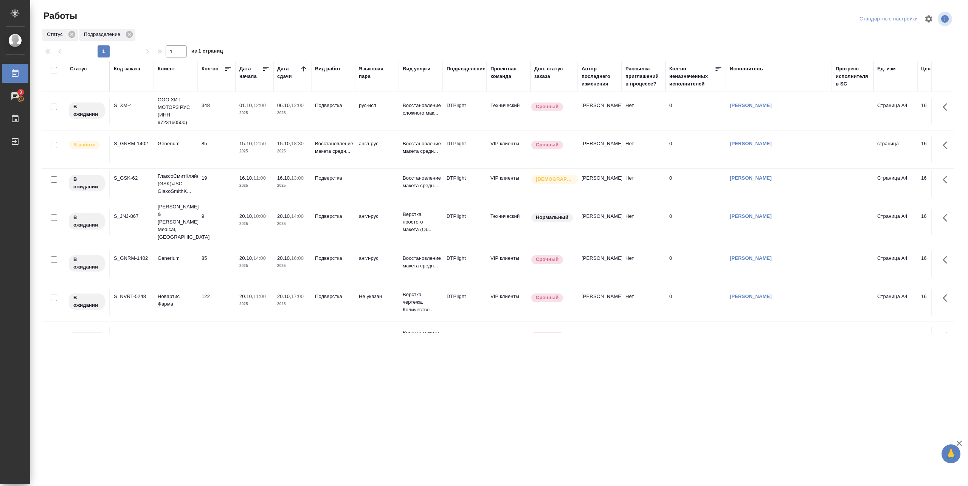 The height and width of the screenshot is (486, 968). Describe the element at coordinates (747, 69) in the screenshot. I see `div: Исполнитель` at that location.